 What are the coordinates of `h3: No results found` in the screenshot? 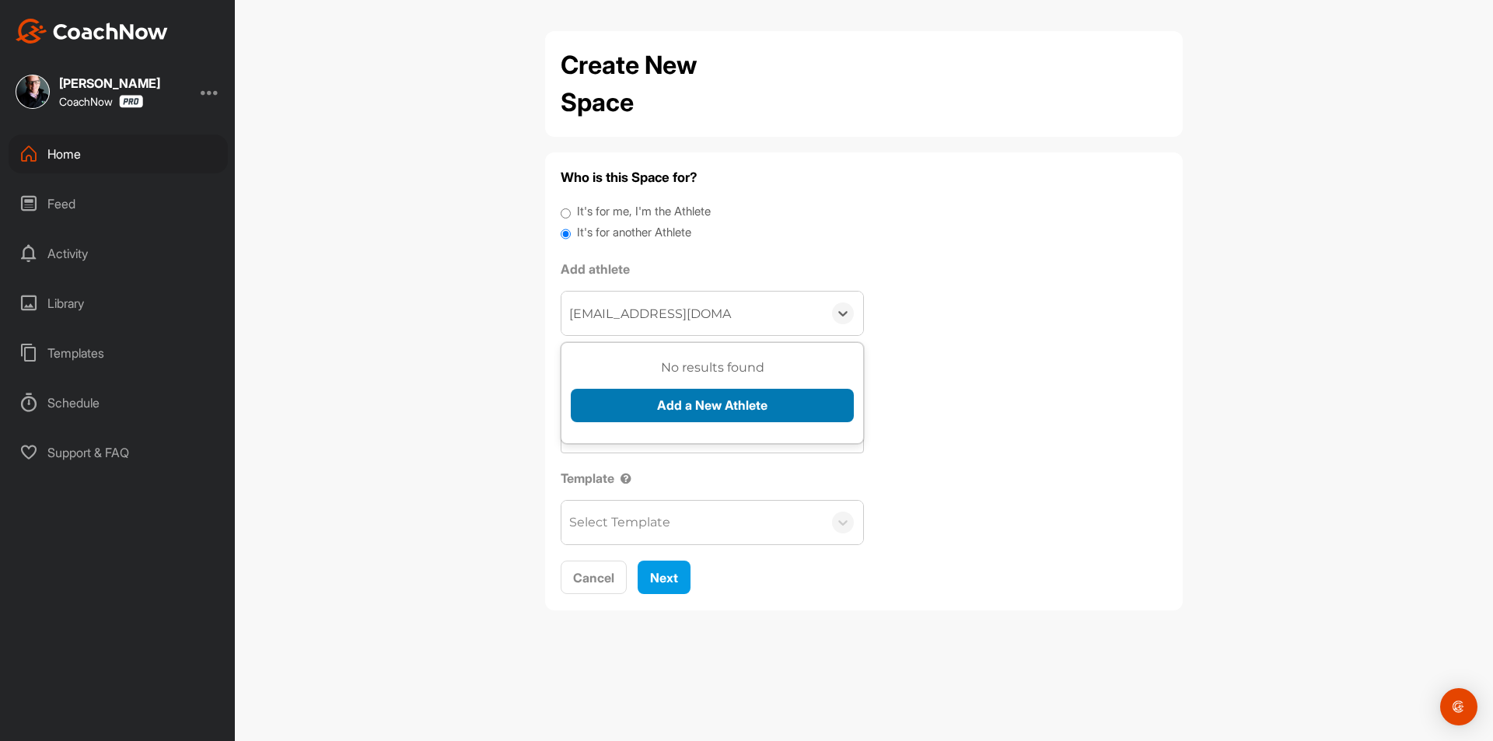 It's located at (712, 368).